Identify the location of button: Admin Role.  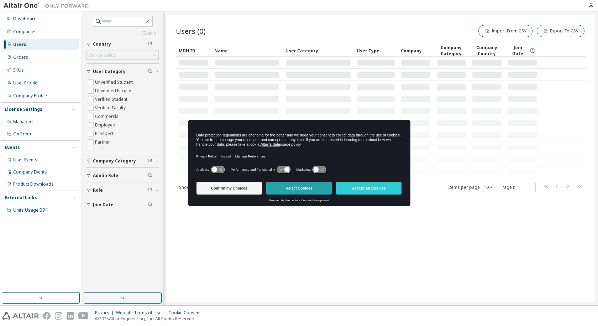
(122, 175).